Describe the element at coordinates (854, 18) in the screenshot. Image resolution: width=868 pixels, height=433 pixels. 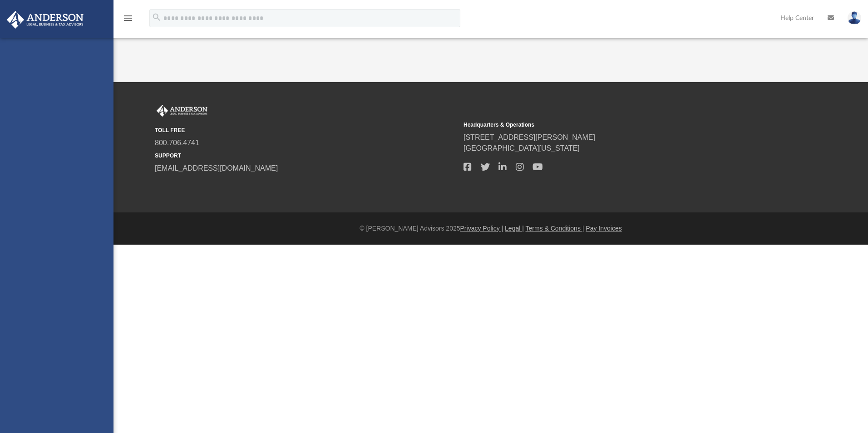
I see `img: User Pic` at that location.